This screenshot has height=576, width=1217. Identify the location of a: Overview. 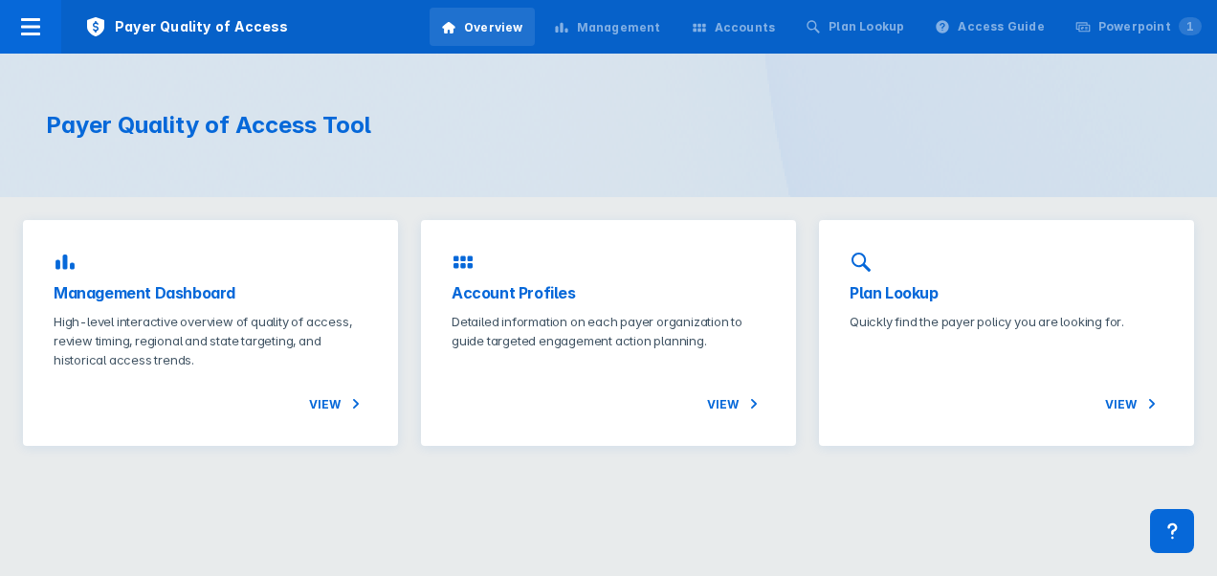
(482, 27).